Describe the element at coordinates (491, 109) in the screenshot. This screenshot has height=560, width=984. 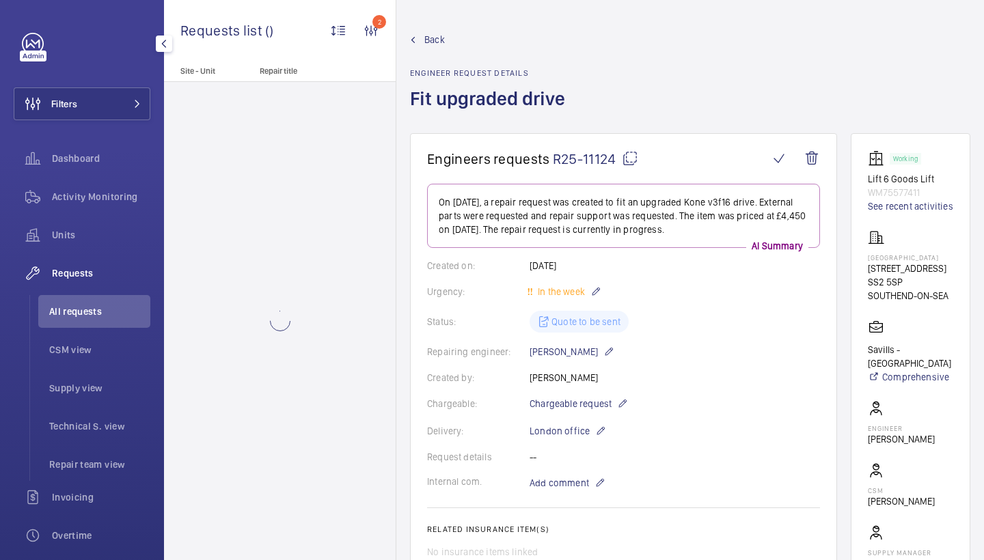
I see `h1: Fit upgraded drive` at that location.